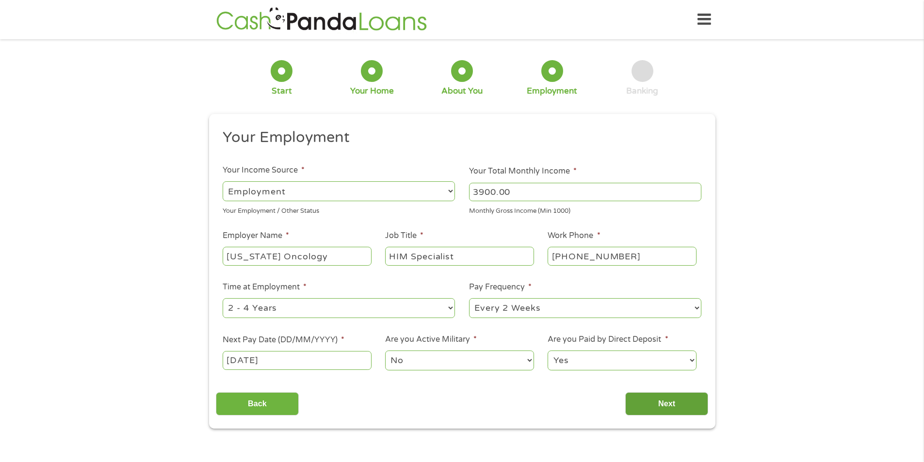 This screenshot has width=924, height=462. What do you see at coordinates (666, 404) in the screenshot?
I see `input: Next` at bounding box center [666, 404].